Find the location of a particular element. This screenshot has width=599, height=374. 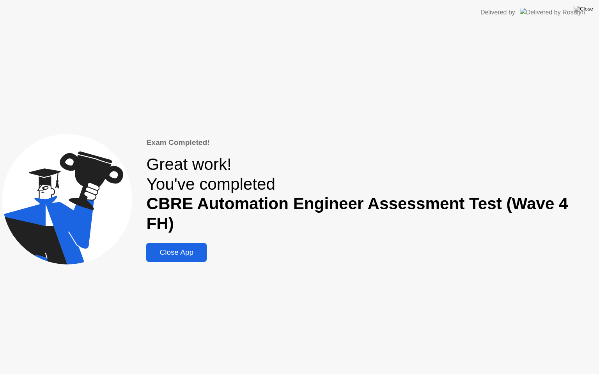

button: Close App is located at coordinates (176, 253).